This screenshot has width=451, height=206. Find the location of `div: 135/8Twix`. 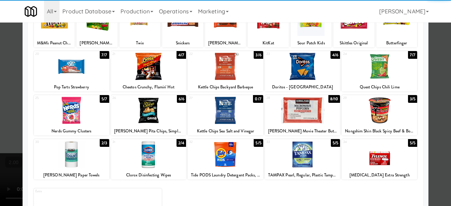

div: 135/8Twix is located at coordinates (140, 27).